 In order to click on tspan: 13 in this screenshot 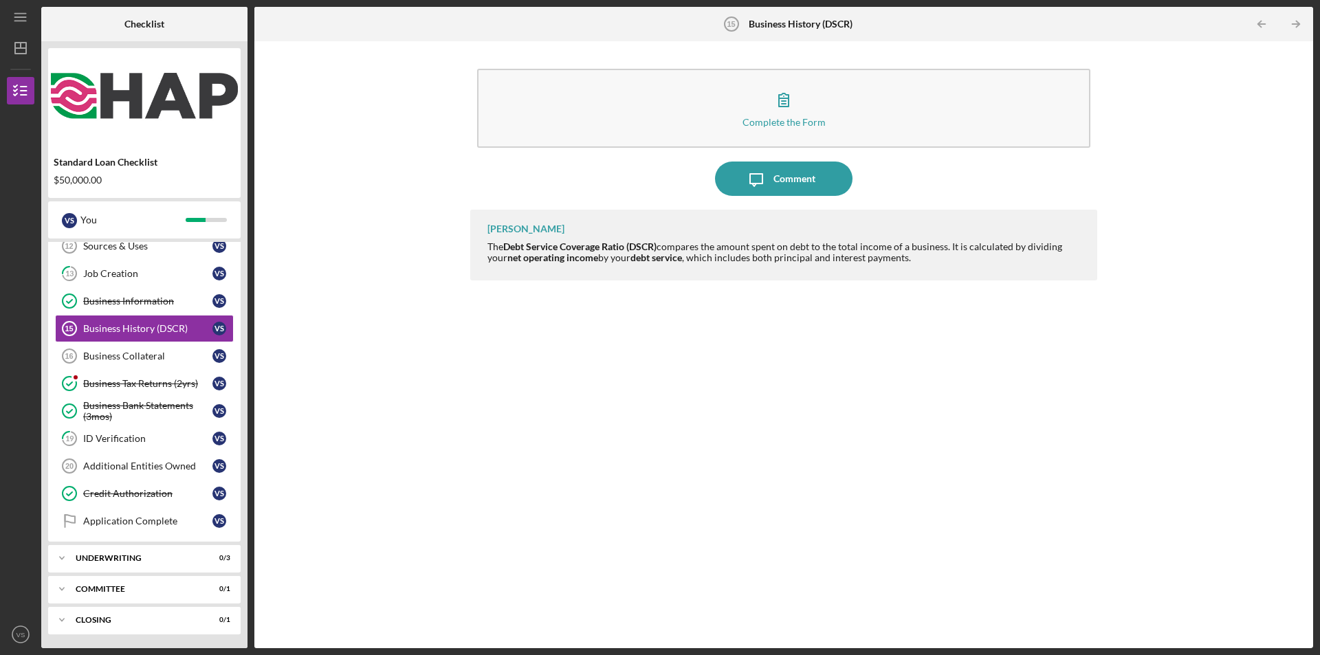, I will do `click(69, 274)`.